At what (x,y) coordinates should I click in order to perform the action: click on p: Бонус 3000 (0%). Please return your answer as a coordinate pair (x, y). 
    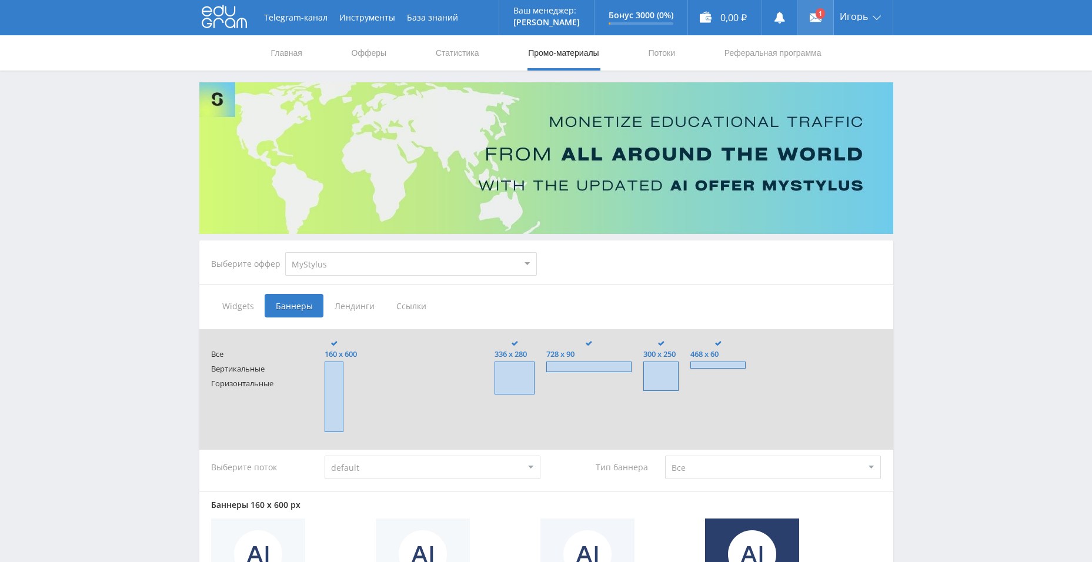
    Looking at the image, I should click on (641, 15).